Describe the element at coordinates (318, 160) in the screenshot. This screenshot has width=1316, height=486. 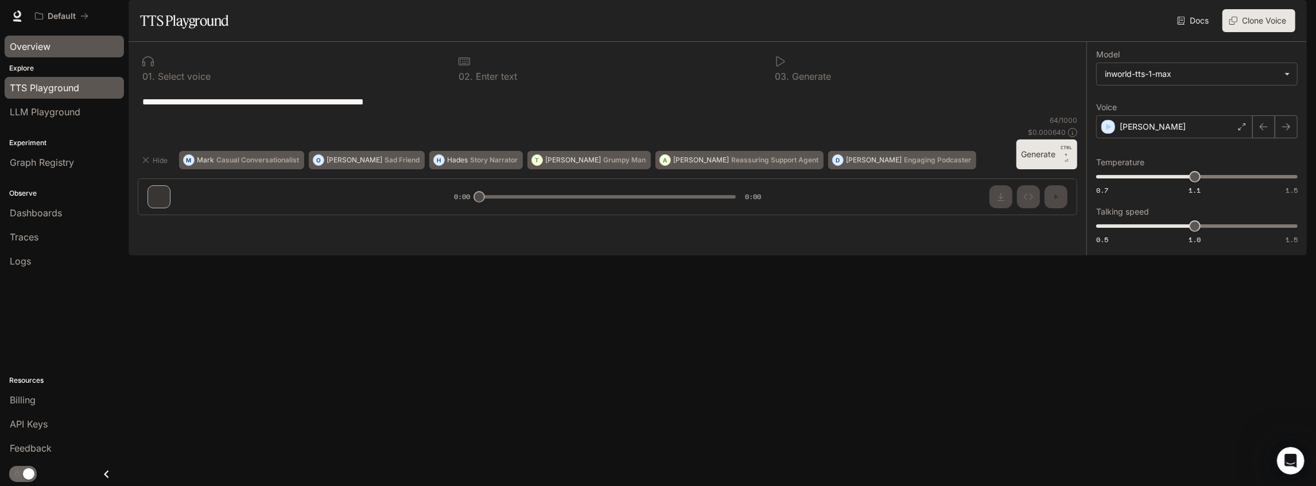
I see `div: O` at that location.